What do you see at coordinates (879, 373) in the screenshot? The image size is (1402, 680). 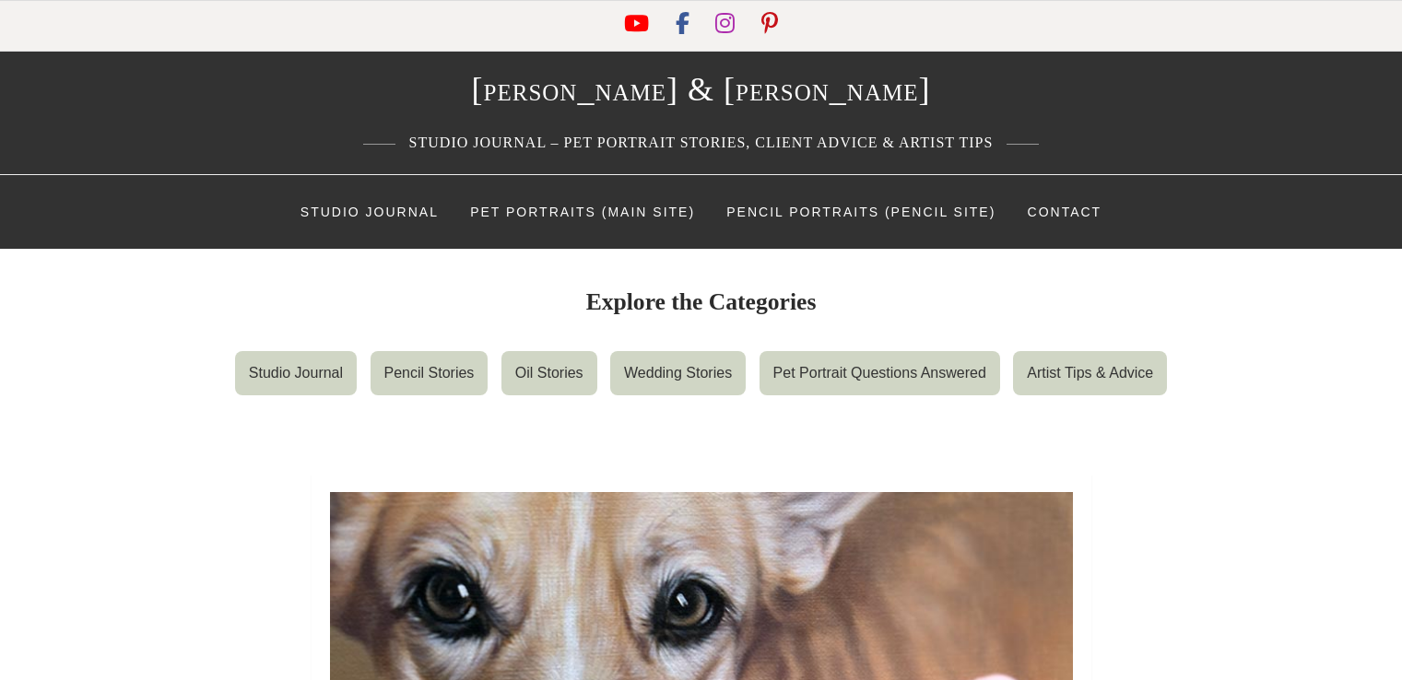 I see `a: Pet Portrait Questions Answered` at bounding box center [879, 373].